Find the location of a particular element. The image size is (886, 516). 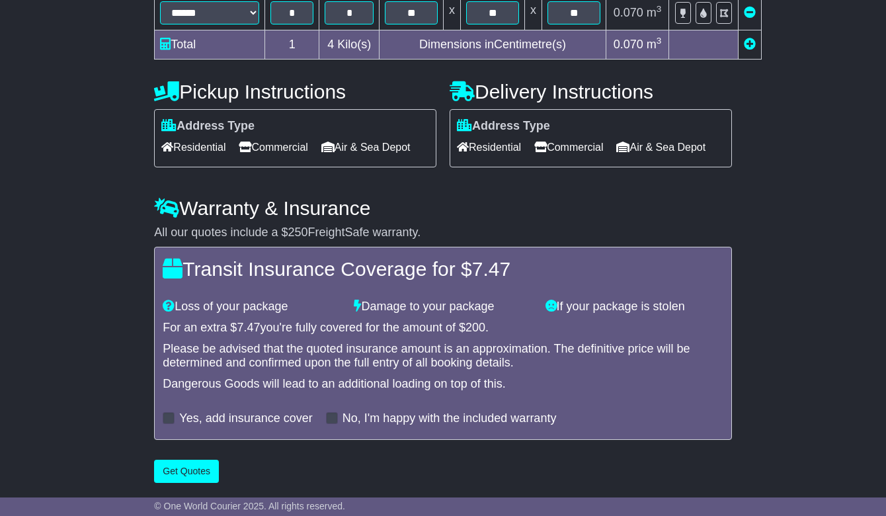

div: If your package is stolen is located at coordinates (634, 307).